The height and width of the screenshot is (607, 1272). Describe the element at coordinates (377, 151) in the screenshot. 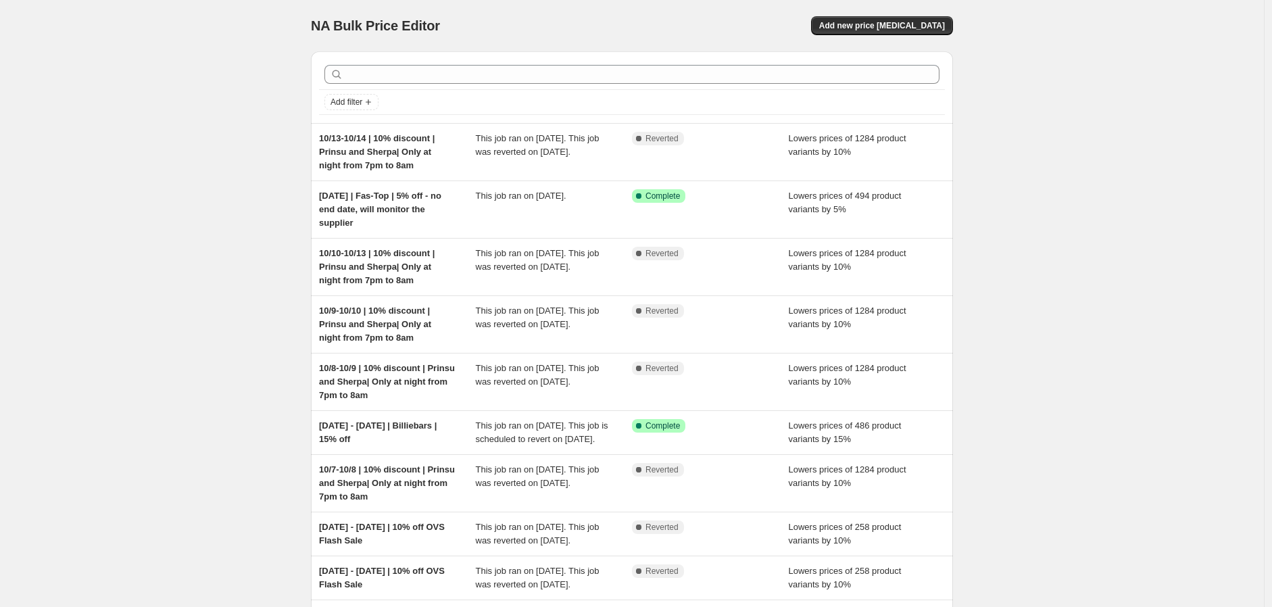

I see `span: 10/13-10/14 | 10% discount | Prinsu and Sherpa| Only at night from 7pm to 8am` at that location.